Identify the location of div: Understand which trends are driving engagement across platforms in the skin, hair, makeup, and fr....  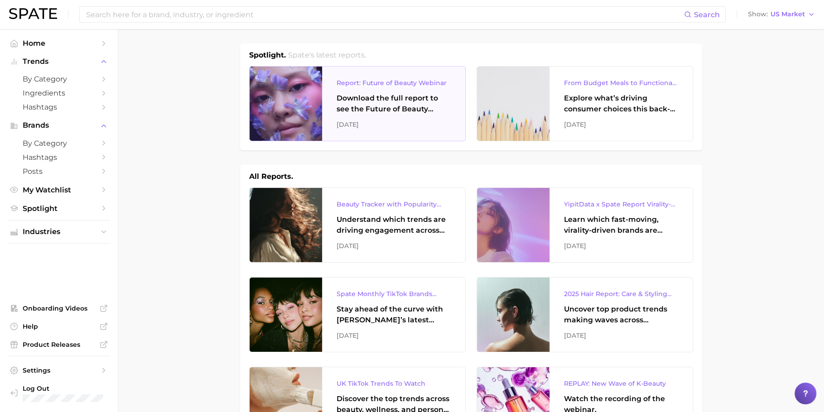
(394, 225).